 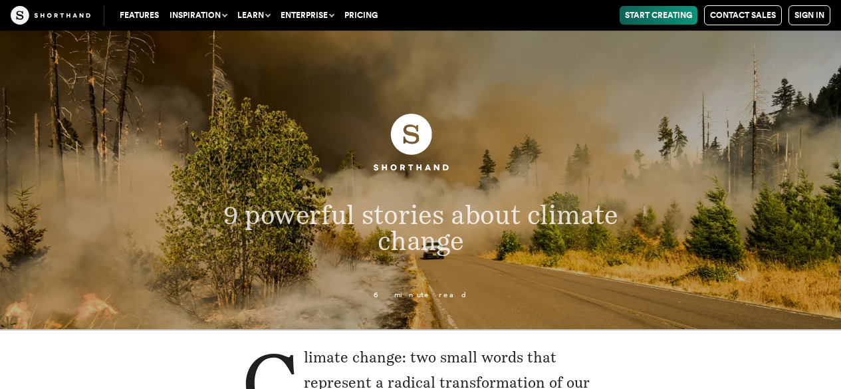 What do you see at coordinates (51, 15) in the screenshot?
I see `img: The Craft` at bounding box center [51, 15].